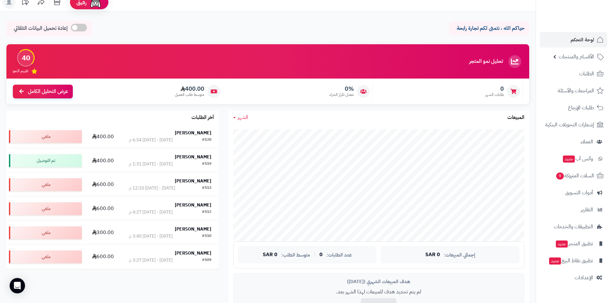  I want to click on a: السلات المتروكة9, so click(573, 176).